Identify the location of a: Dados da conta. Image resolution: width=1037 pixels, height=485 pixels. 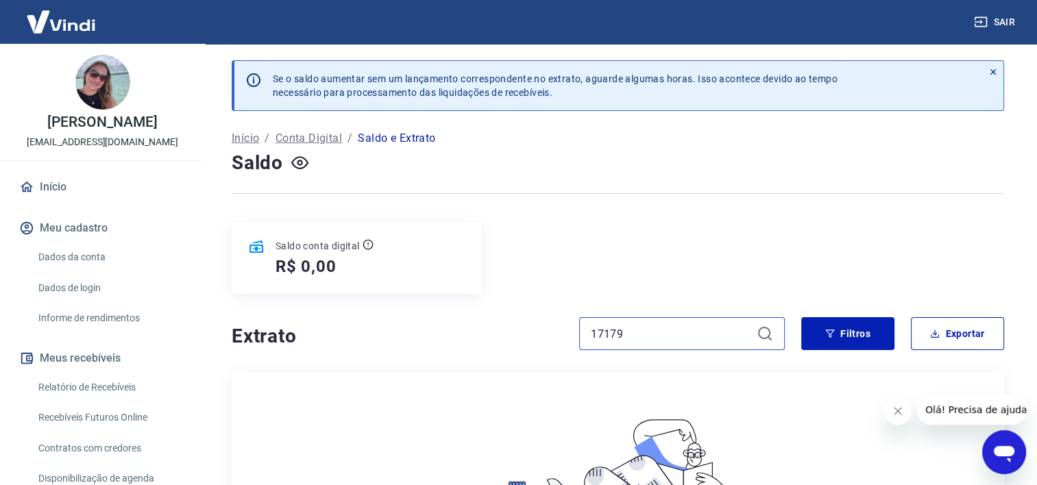
(110, 257).